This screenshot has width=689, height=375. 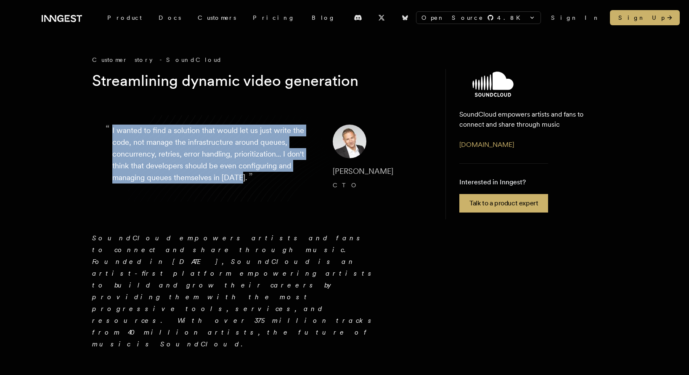 I want to click on a: Sign In, so click(x=576, y=18).